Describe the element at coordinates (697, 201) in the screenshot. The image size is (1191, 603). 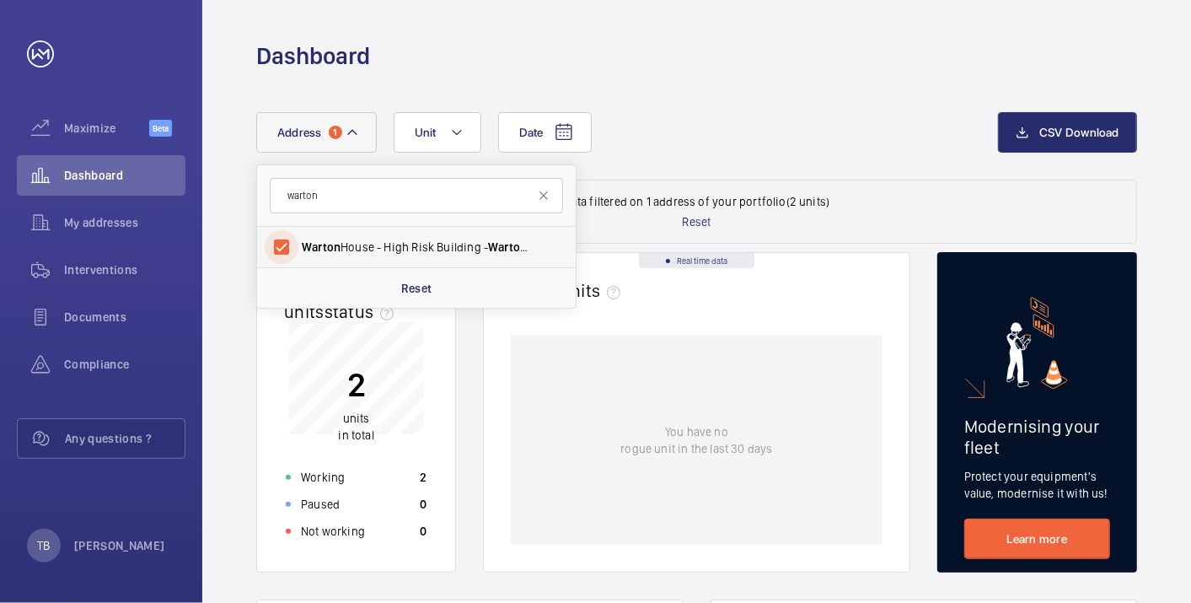
I see `p: Data filtered on 1 address of your portfolio (2 units)` at that location.